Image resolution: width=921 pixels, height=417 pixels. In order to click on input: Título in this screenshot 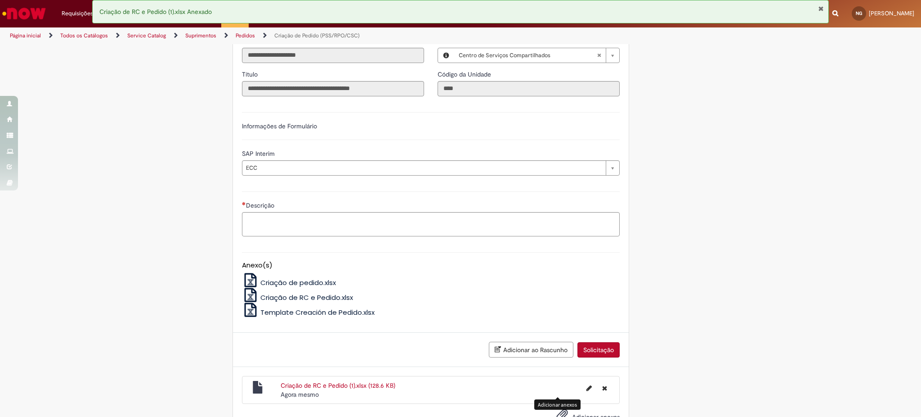, I will do `click(333, 89)`.